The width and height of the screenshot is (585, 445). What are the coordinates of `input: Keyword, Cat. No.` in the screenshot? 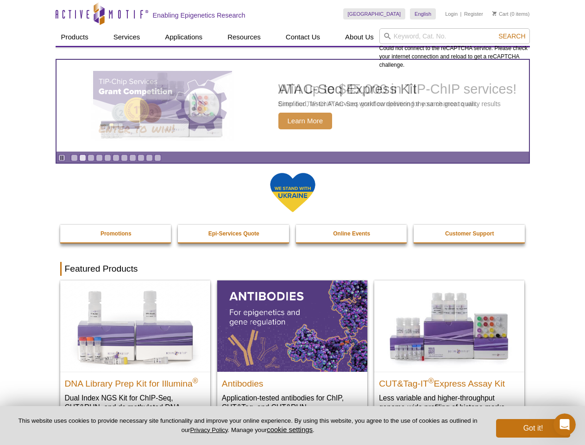 It's located at (454, 36).